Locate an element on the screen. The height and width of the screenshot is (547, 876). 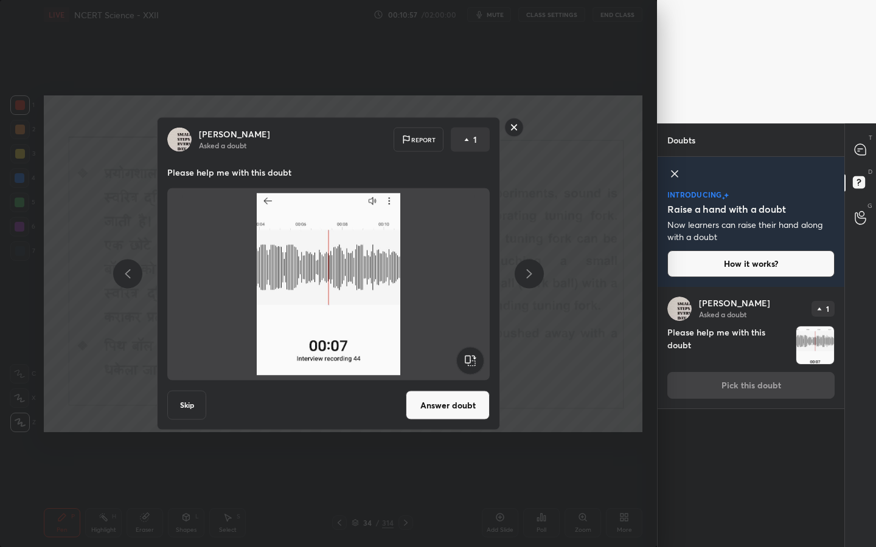
h4: Please help me with this doubt is located at coordinates (728, 345).